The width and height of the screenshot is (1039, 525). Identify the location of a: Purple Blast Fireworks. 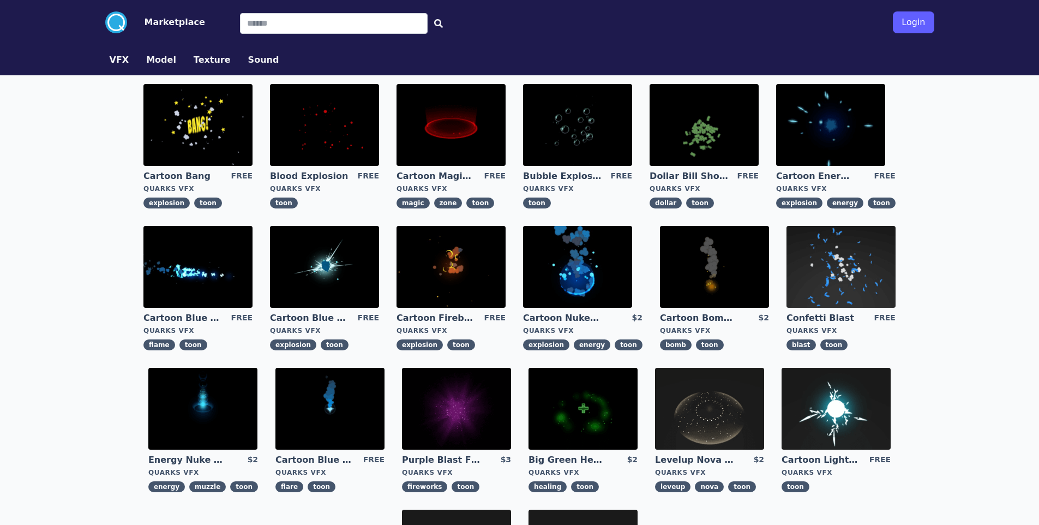
(441, 460).